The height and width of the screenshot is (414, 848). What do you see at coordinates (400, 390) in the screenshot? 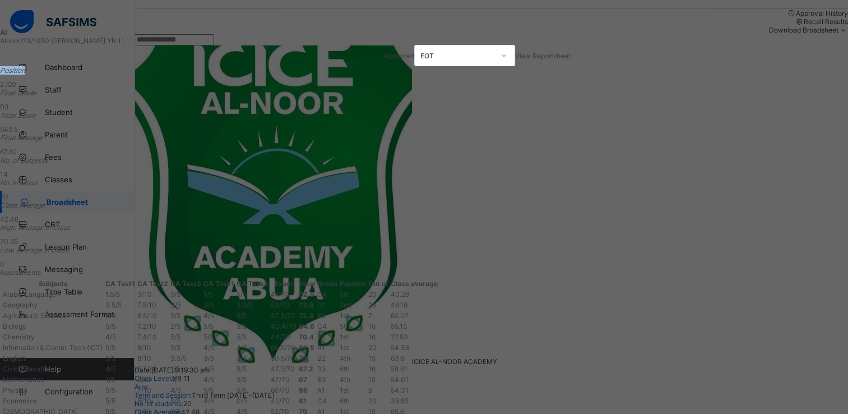
I see `span: 54.31` at bounding box center [400, 390].